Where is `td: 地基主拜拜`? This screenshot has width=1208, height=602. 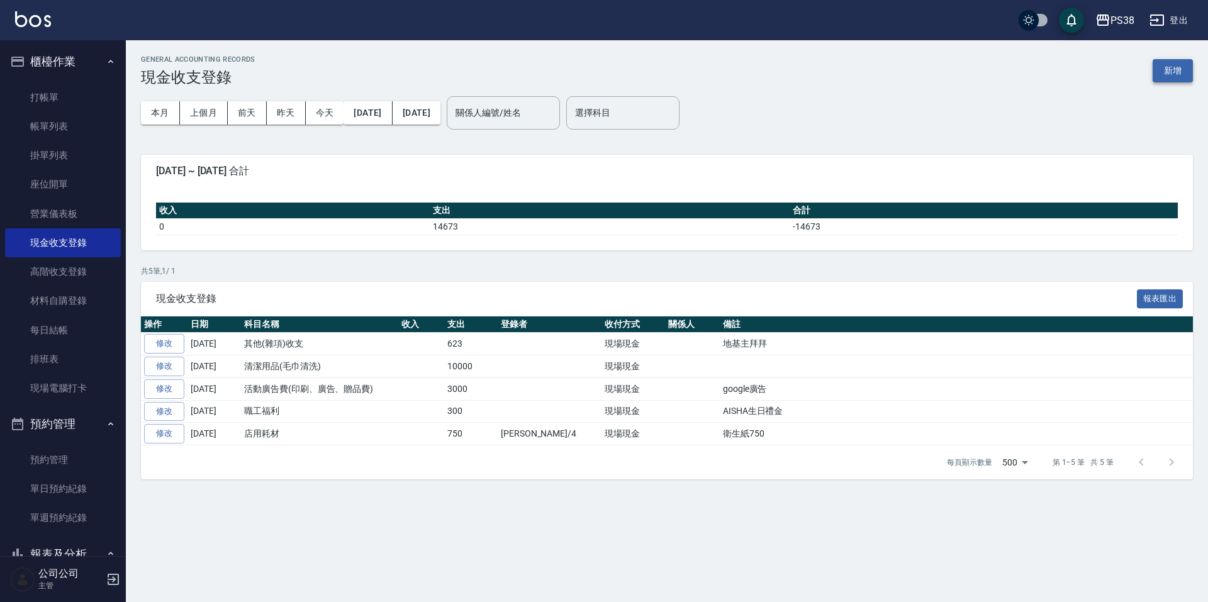
td: 地基主拜拜 is located at coordinates (957, 344).